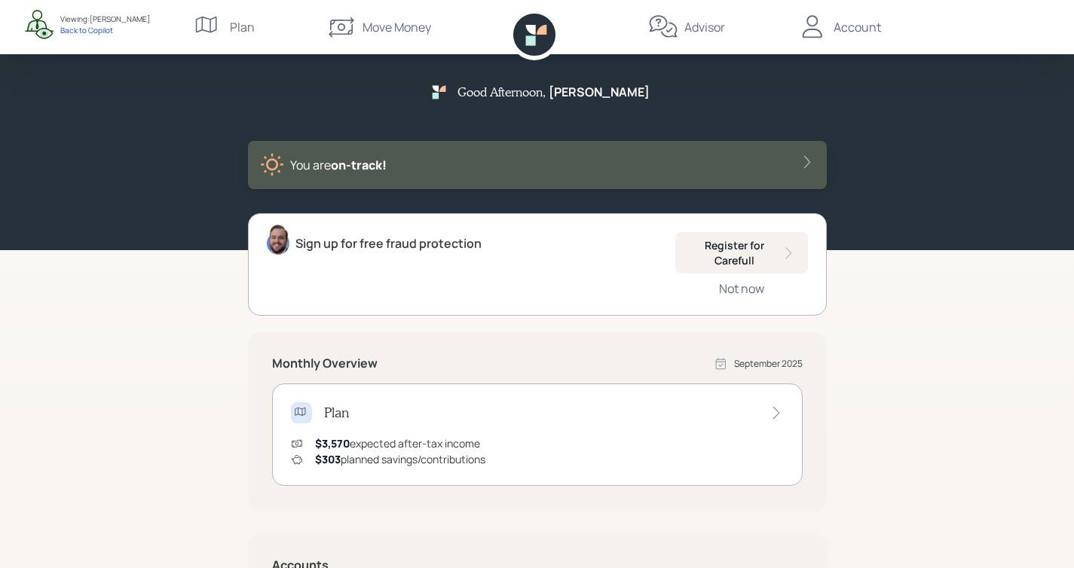  Describe the element at coordinates (397, 443) in the screenshot. I see `div: expected after-tax income` at that location.